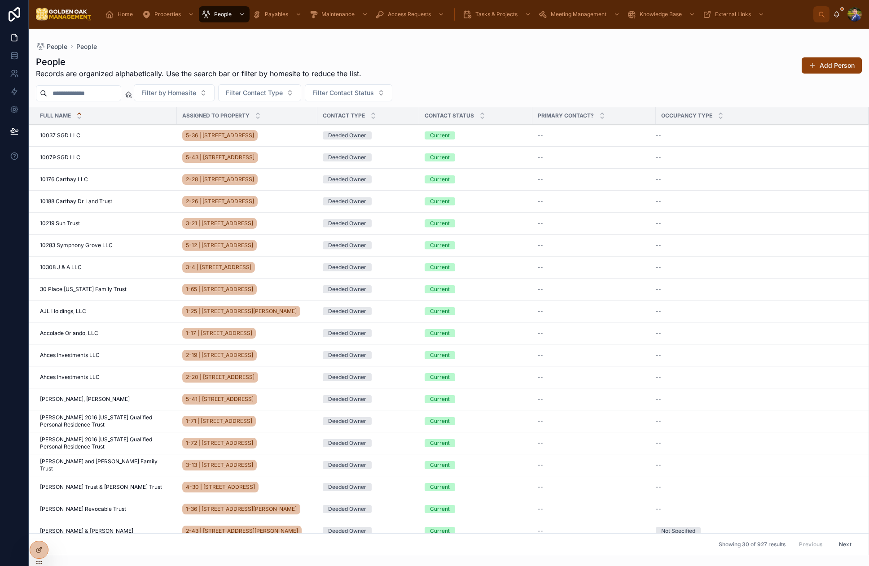 This screenshot has height=566, width=869. I want to click on a: Add Person, so click(831, 66).